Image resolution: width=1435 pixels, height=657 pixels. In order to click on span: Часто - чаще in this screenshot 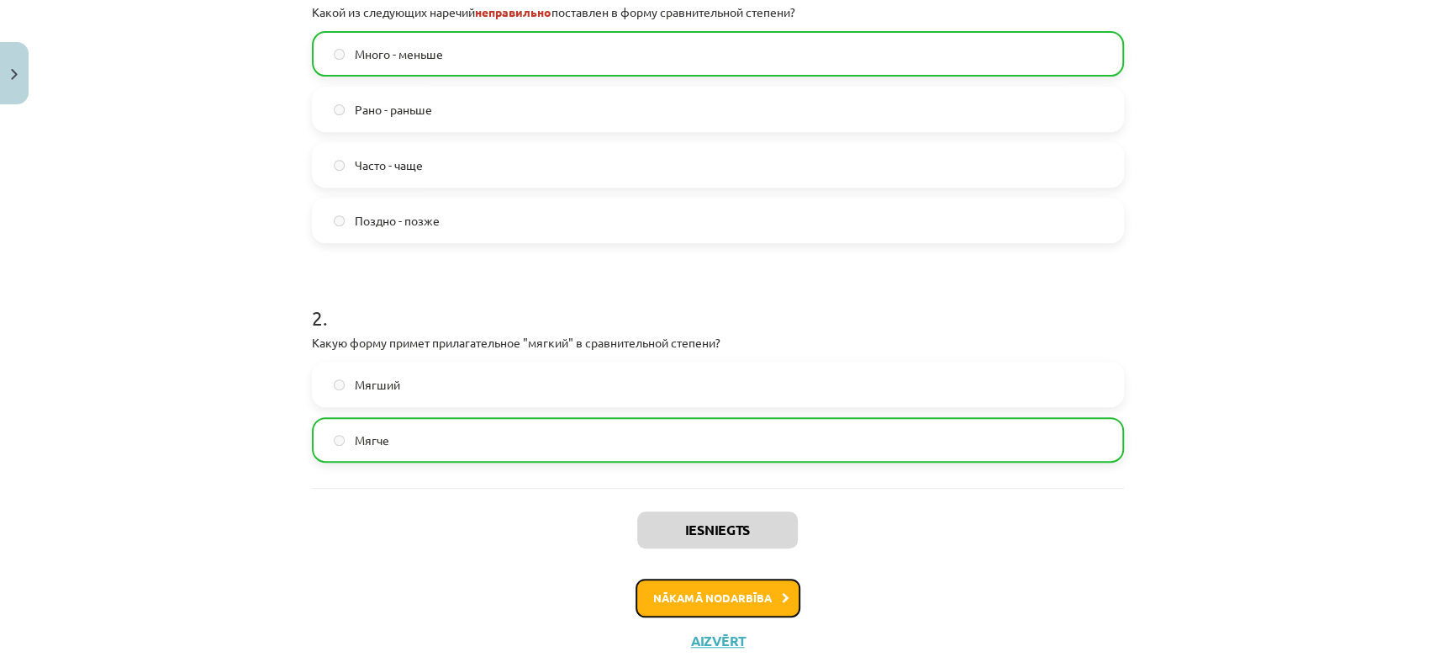, I will do `click(388, 165)`.